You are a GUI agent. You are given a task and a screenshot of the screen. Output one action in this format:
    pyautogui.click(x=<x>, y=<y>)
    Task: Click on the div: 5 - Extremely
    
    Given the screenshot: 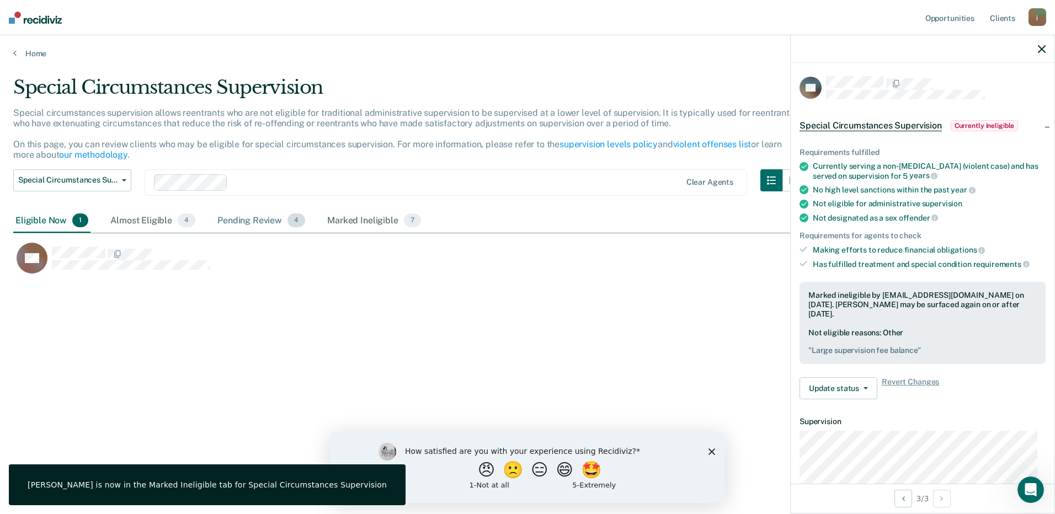 What is the action you would take?
    pyautogui.click(x=294, y=53)
    